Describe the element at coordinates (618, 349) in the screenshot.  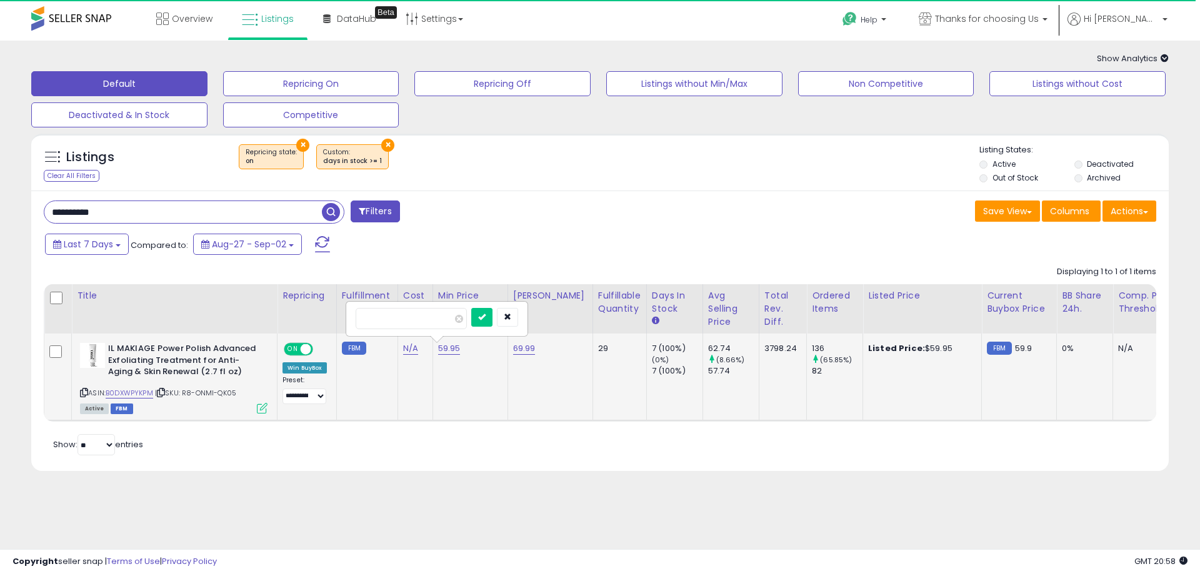
I see `div: 29` at that location.